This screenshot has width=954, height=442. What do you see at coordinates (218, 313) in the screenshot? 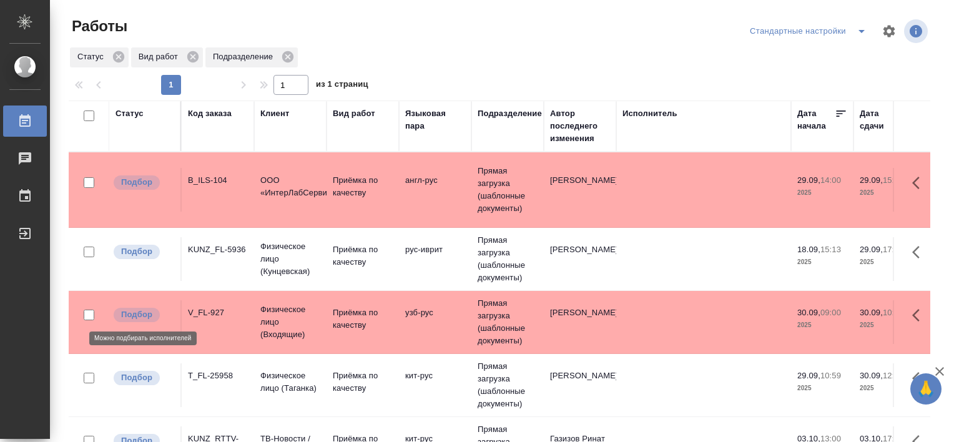
I see `div: V_FL-927` at bounding box center [218, 313].